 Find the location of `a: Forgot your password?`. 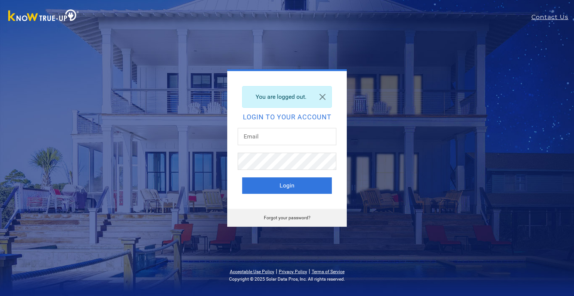

a: Forgot your password? is located at coordinates (287, 217).